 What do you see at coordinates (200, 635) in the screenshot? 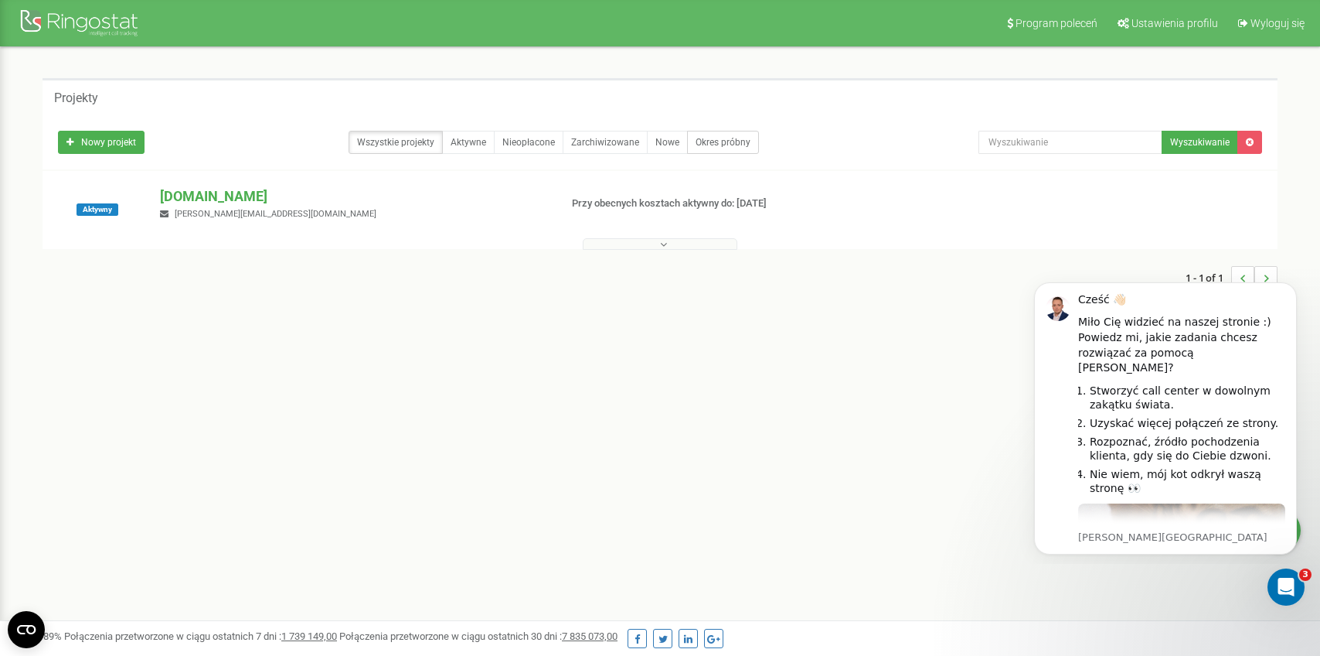
I see `span: Połączenia przetworzone w ciągu ostatnich 7 dni :` at bounding box center [200, 635].